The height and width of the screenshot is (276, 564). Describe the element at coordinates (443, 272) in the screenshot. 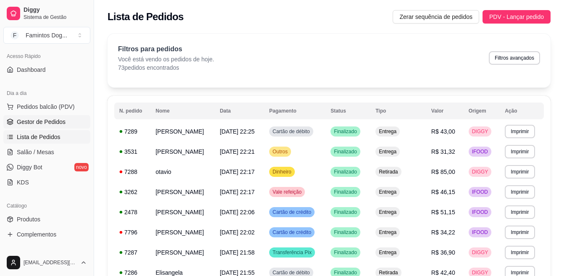

I see `span: R$ 42,40` at that location.